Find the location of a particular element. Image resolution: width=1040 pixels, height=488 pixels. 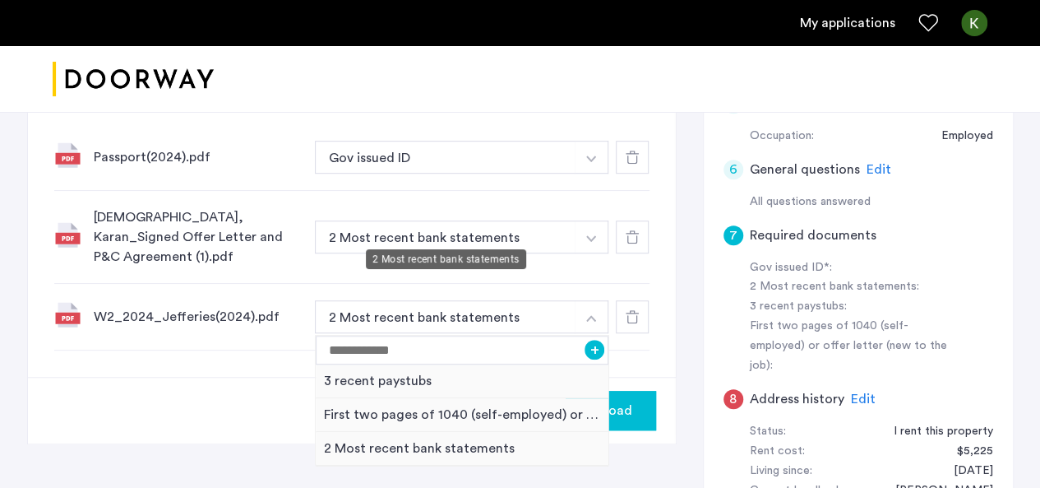

div: 3 recent paystubs is located at coordinates (462, 381).